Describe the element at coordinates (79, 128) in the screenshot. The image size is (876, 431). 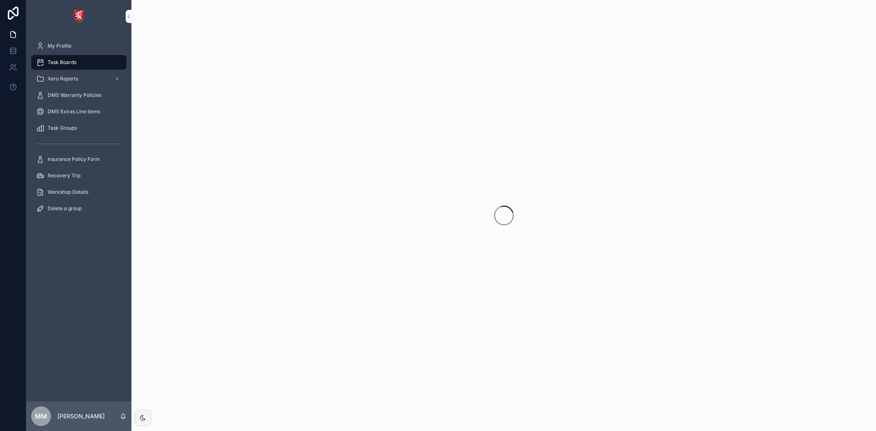
I see `a: Task Groups` at that location.